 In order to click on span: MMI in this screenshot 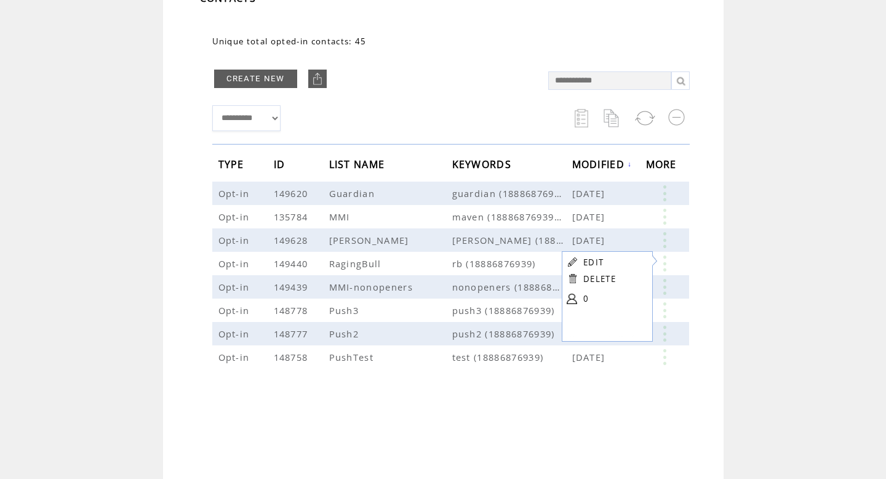, I will do `click(341, 217)`.